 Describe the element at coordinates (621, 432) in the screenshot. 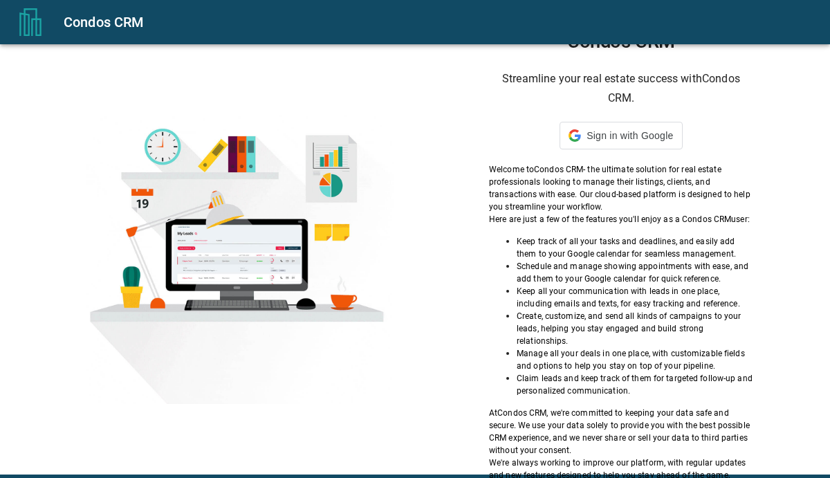

I see `p: At Condos CRM , we're committed to keeping your data safe and secure. We use your data solely to ...` at that location.